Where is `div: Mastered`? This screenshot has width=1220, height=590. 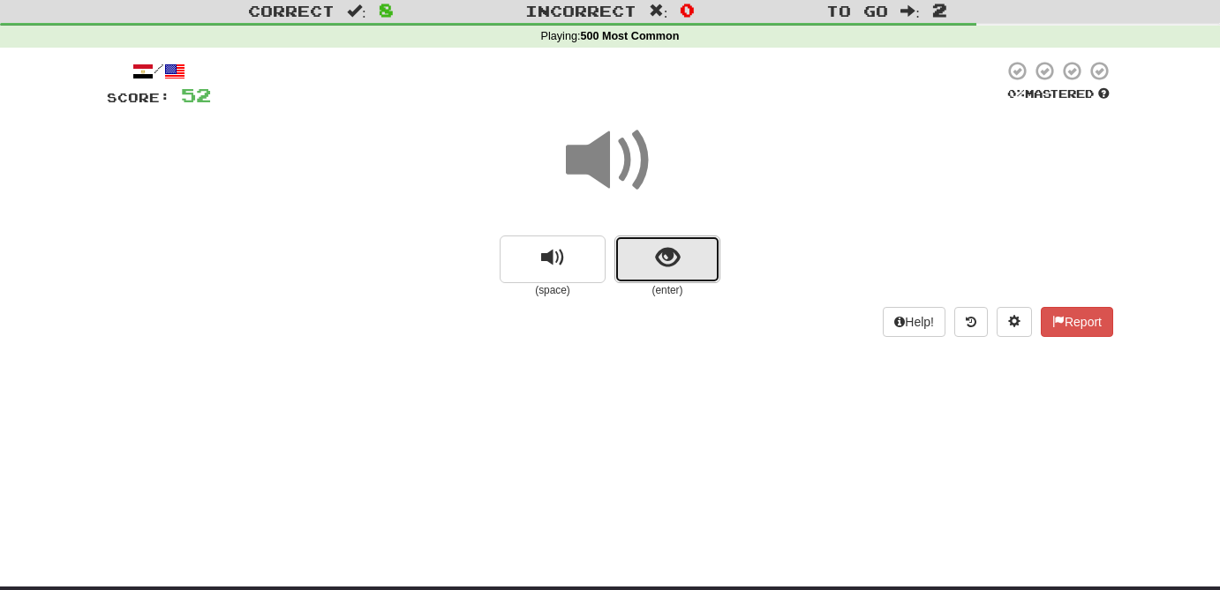 div: Mastered is located at coordinates (1058, 94).